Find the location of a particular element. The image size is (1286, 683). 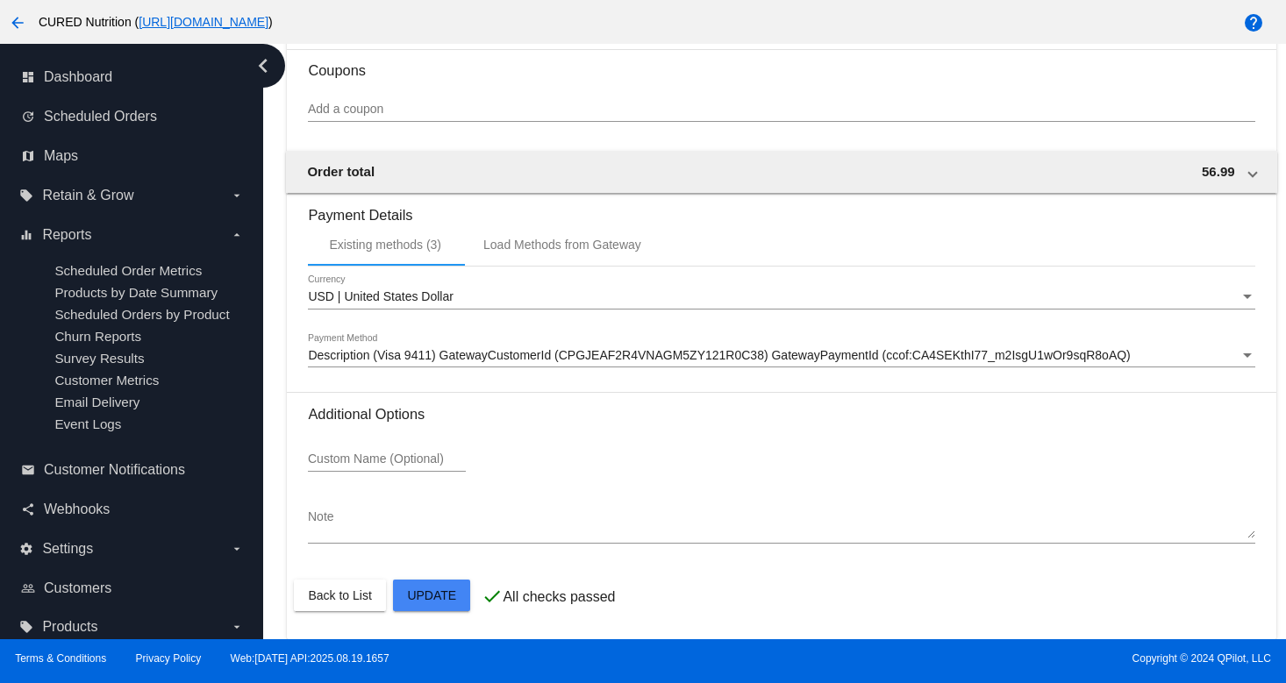

span: 56.99 is located at coordinates (1219, 171).